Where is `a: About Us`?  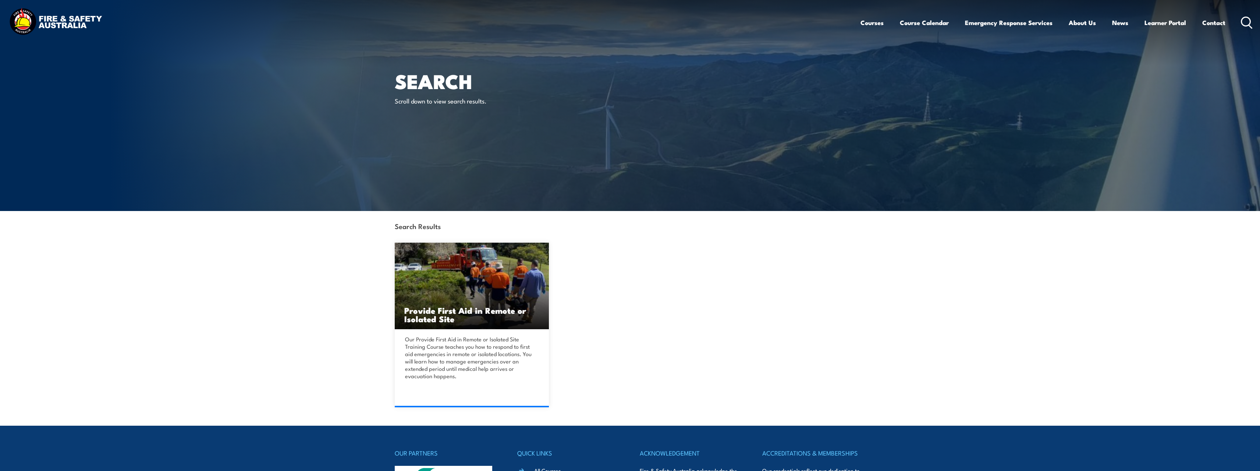 a: About Us is located at coordinates (1083, 22).